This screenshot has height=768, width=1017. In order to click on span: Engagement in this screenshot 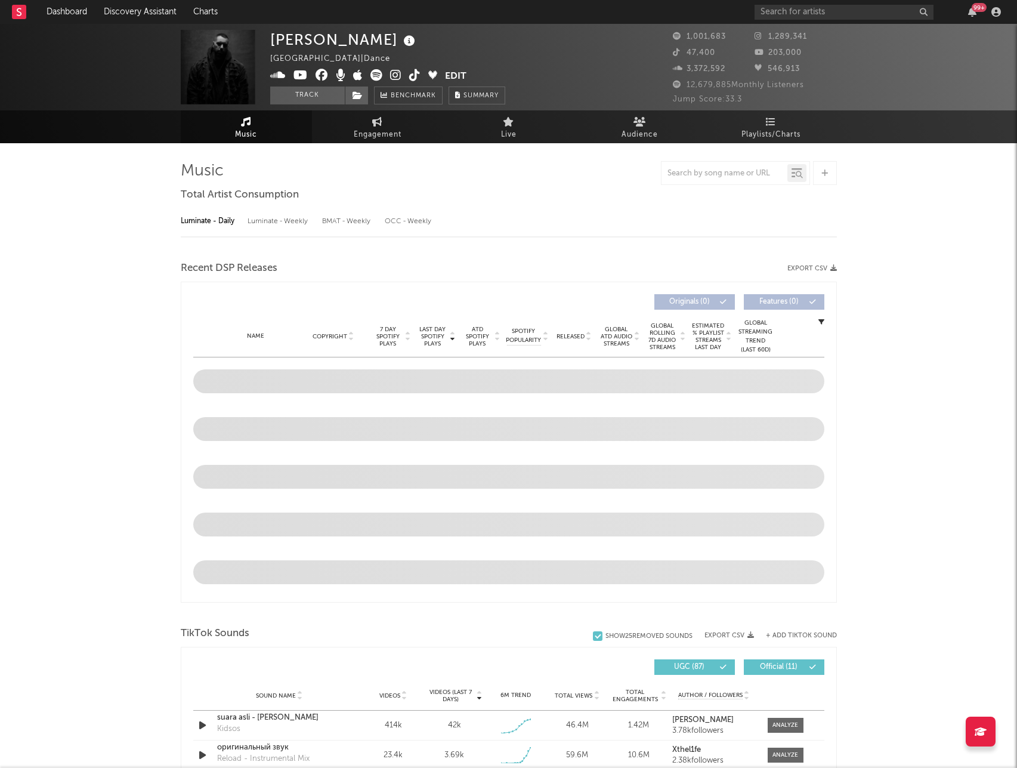, I will do `click(378, 135)`.